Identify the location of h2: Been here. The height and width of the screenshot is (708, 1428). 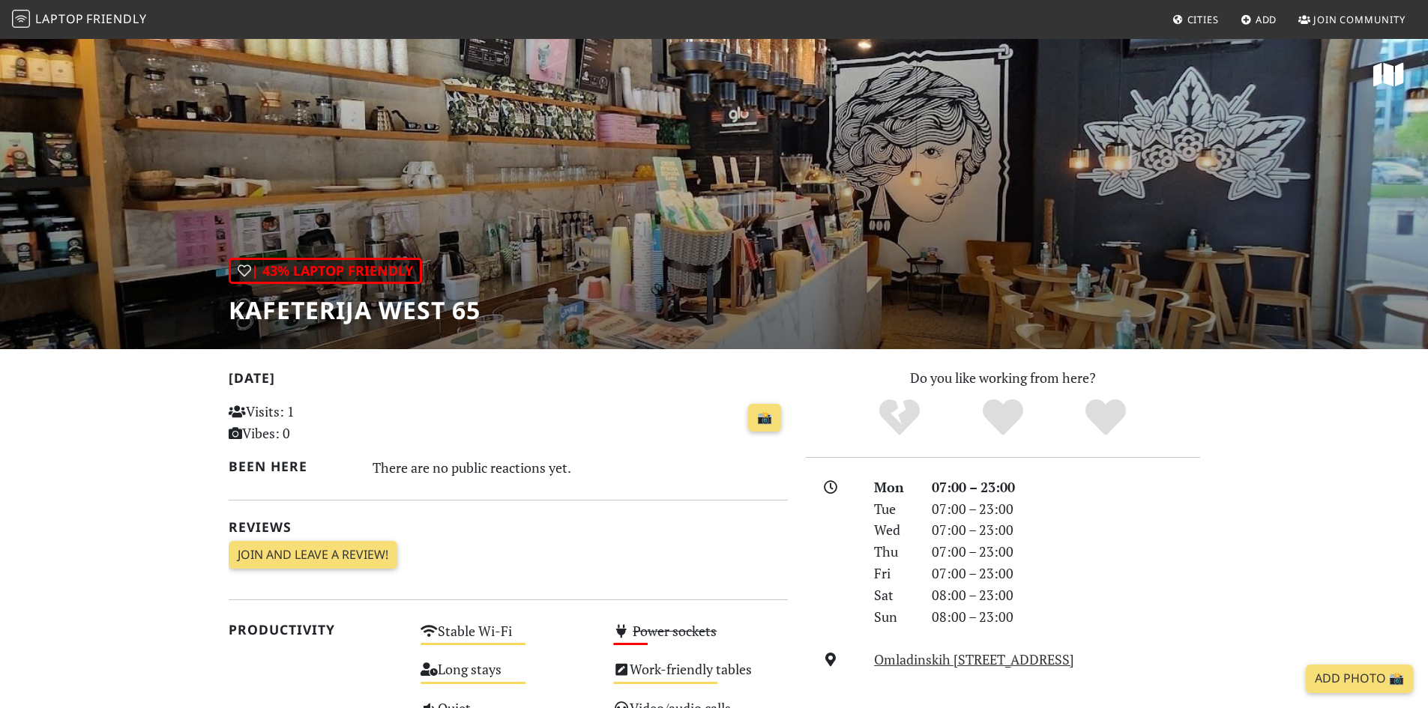
(292, 466).